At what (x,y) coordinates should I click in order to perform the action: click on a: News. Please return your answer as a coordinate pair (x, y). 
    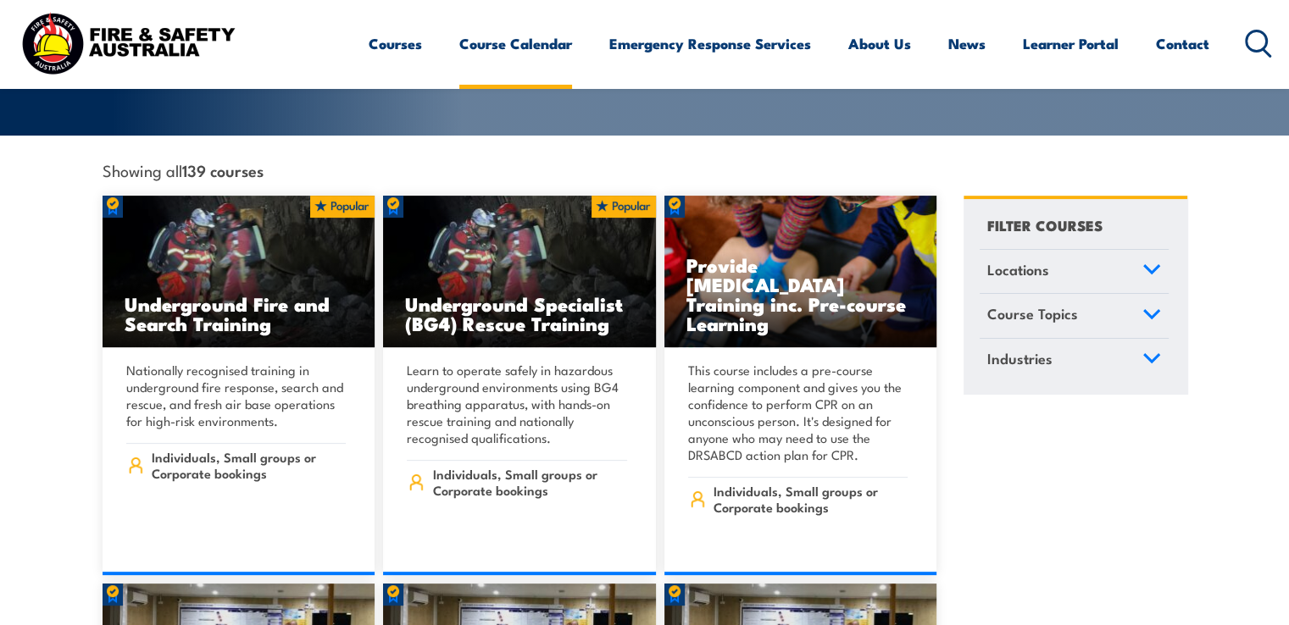
    Looking at the image, I should click on (967, 43).